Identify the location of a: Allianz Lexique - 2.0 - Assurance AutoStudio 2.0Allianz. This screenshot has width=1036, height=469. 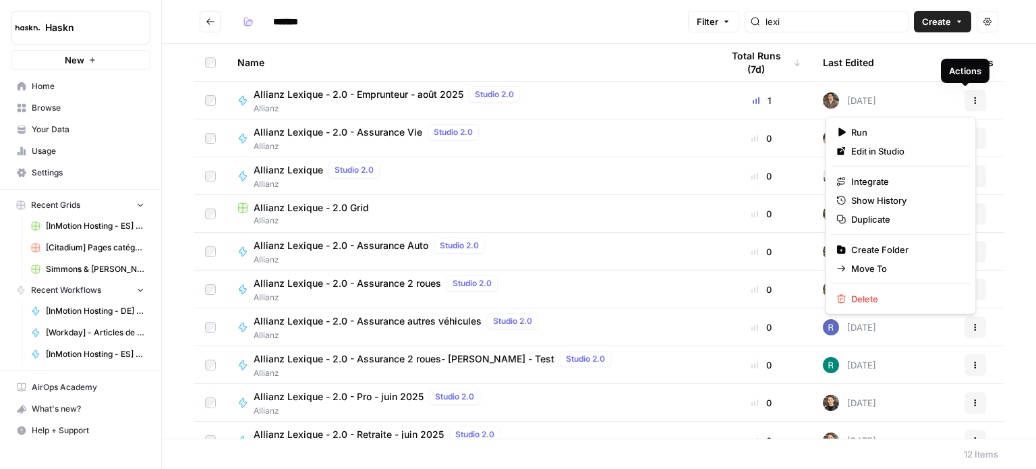
(469, 252).